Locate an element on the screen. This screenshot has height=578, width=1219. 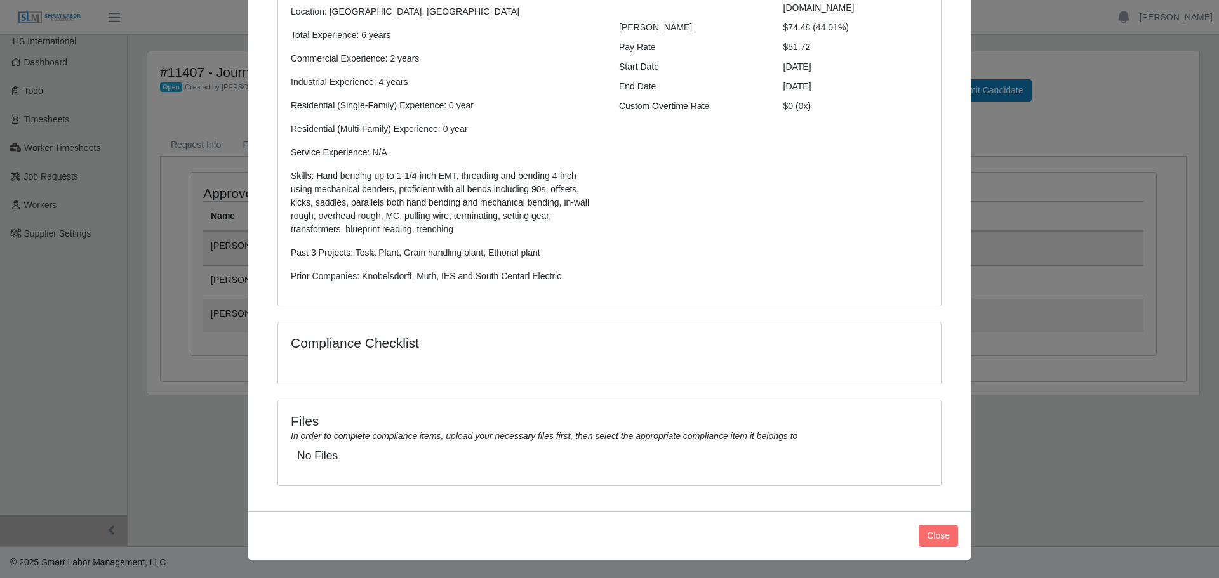
p: Commercial Experience: 2 years is located at coordinates (445, 58).